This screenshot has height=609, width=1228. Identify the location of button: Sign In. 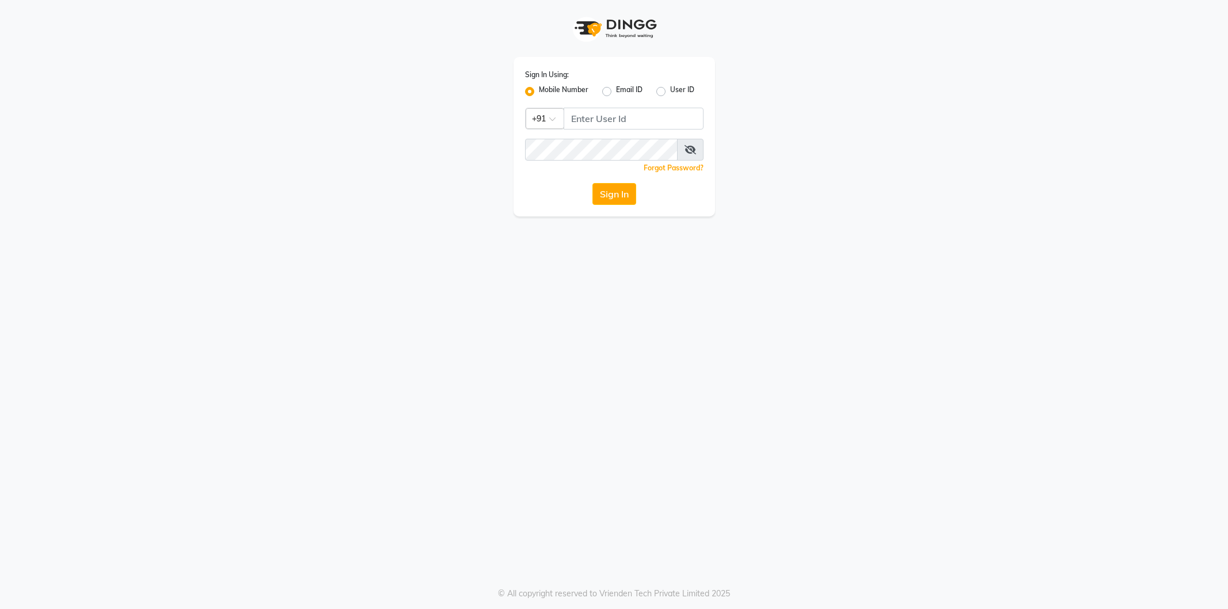
(614, 194).